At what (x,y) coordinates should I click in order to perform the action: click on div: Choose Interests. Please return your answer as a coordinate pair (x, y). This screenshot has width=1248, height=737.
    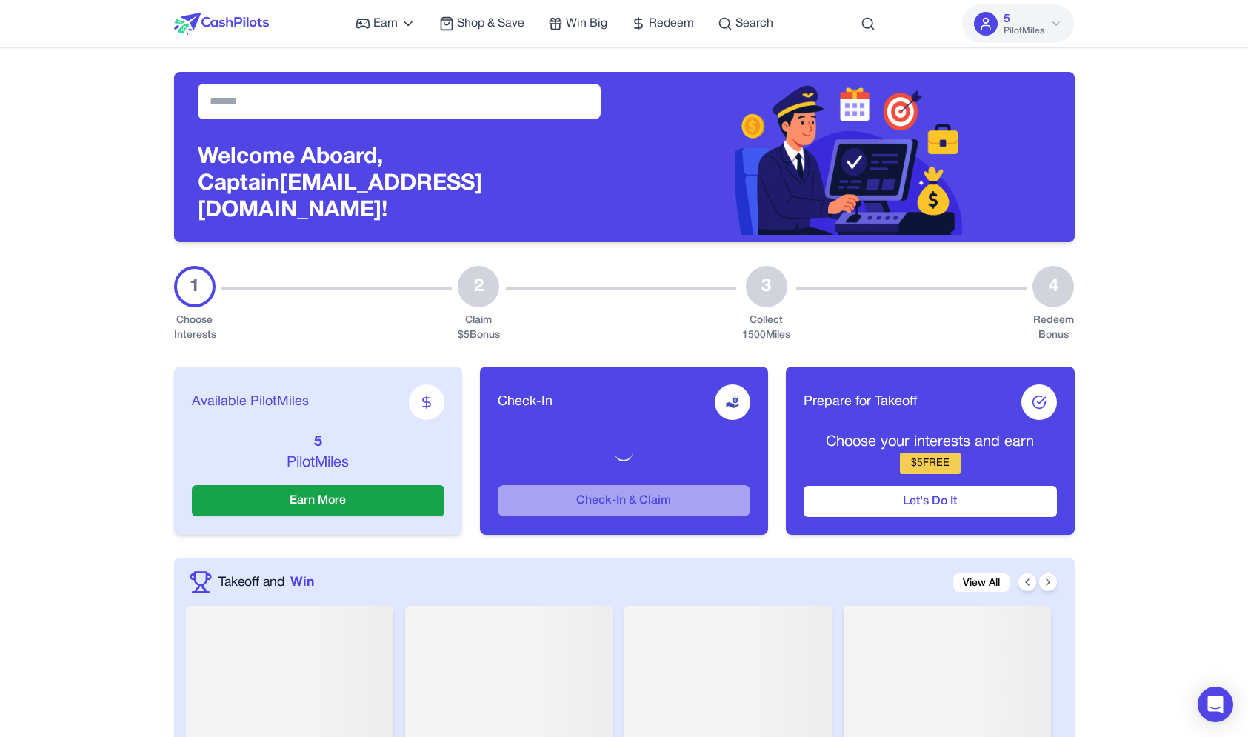
    Looking at the image, I should click on (195, 328).